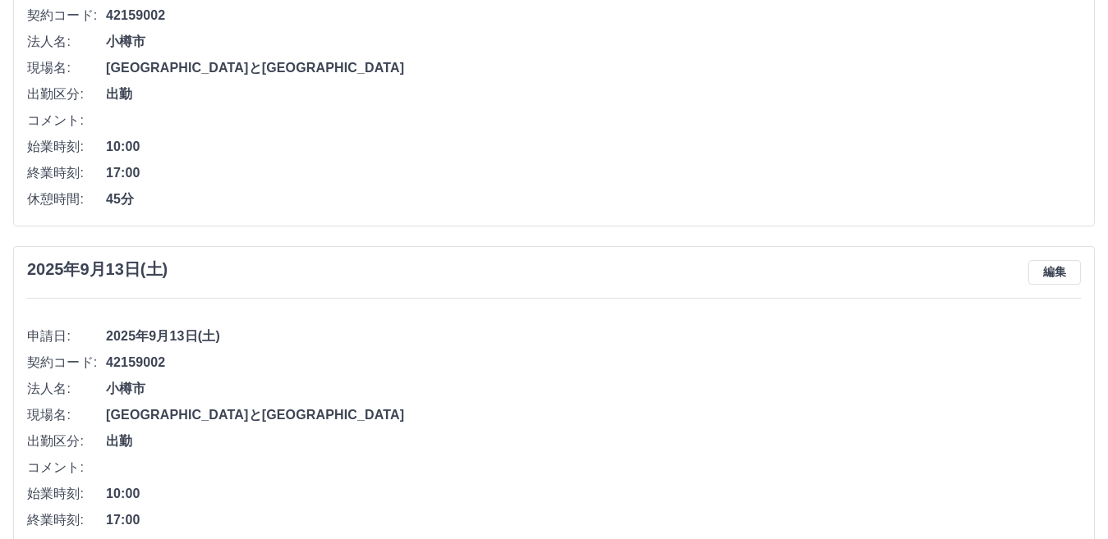  What do you see at coordinates (67, 200) in the screenshot?
I see `span: 休憩時間:` at bounding box center [67, 200].